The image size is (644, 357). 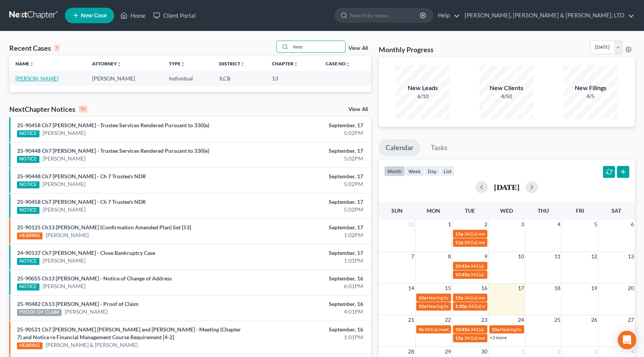 I want to click on a: Help, so click(x=446, y=15).